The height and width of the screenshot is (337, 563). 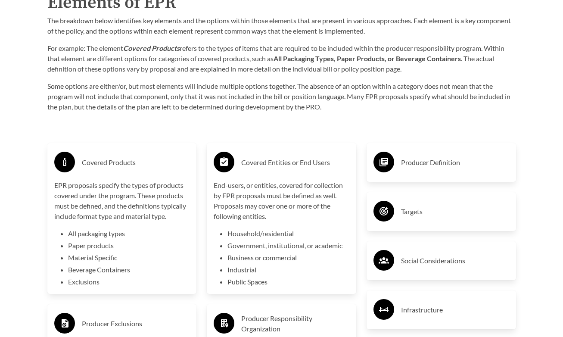 What do you see at coordinates (129, 246) in the screenshot?
I see `li: Paper products` at bounding box center [129, 246].